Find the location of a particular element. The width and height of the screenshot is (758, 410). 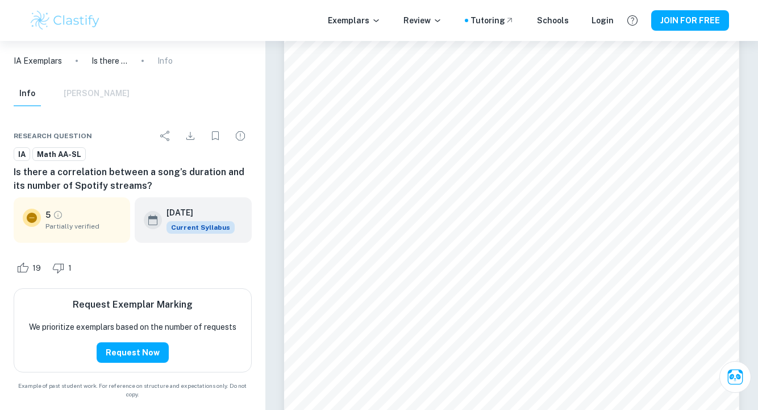

a: JOIN FOR FREE is located at coordinates (690, 20).